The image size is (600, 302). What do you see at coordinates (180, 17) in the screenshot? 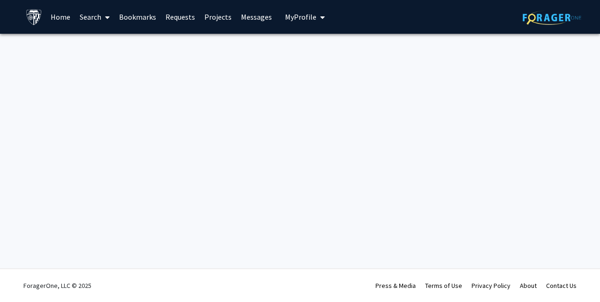
I see `a: Requests` at bounding box center [180, 17].